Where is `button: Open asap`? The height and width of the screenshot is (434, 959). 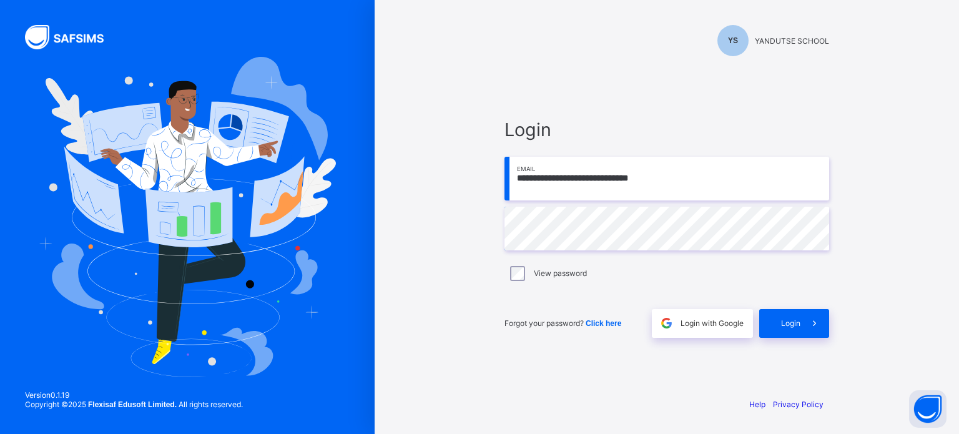 button: Open asap is located at coordinates (928, 409).